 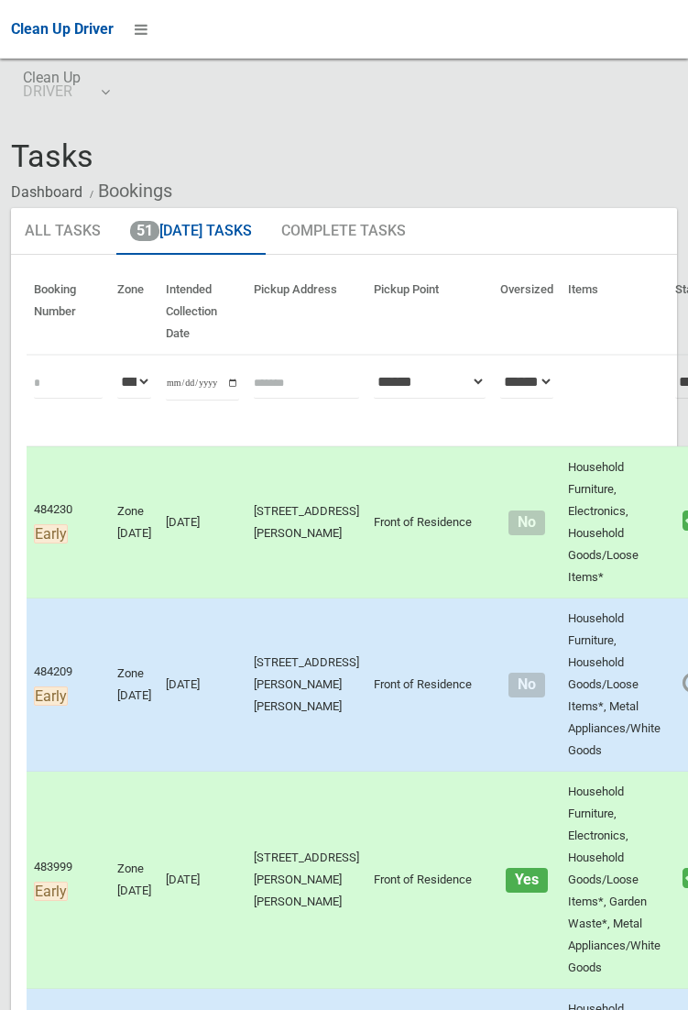 What do you see at coordinates (614, 522) in the screenshot?
I see `td: Household Furniture, Electronics, Household Goods/Loose Items*` at bounding box center [614, 522].